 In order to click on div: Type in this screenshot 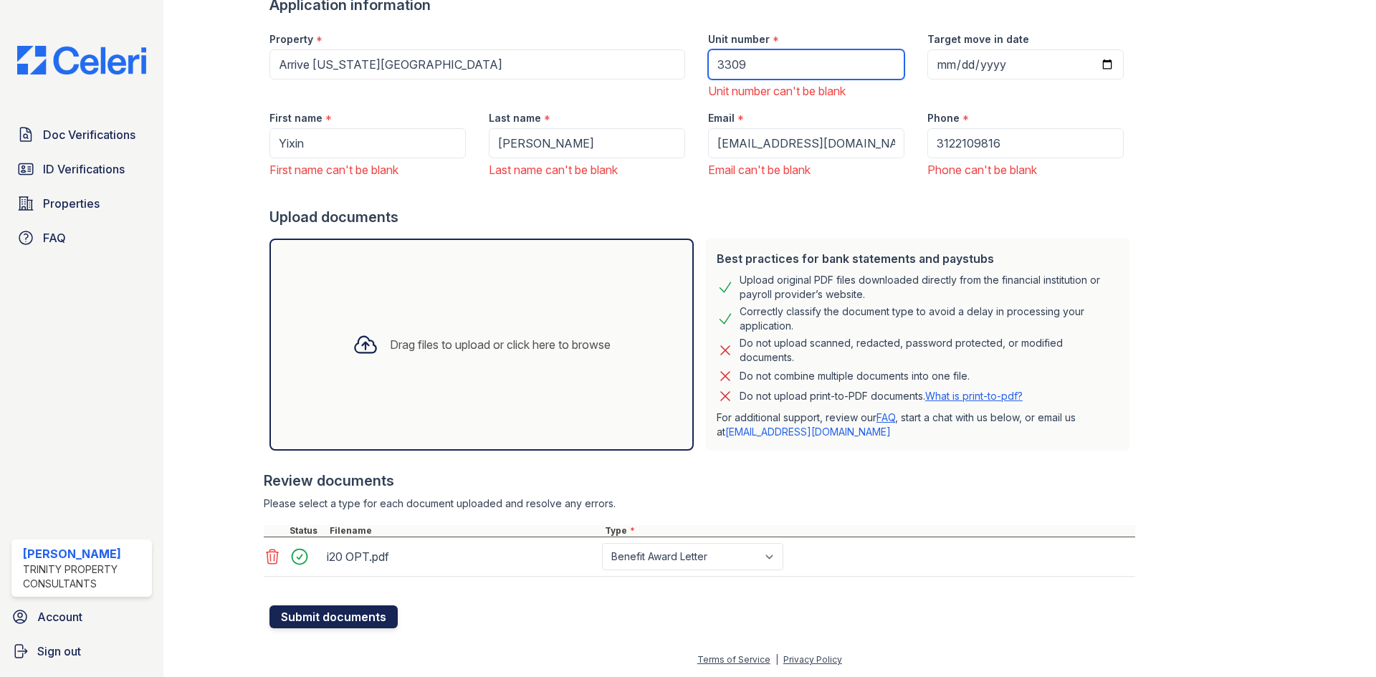, I will do `click(868, 531)`.